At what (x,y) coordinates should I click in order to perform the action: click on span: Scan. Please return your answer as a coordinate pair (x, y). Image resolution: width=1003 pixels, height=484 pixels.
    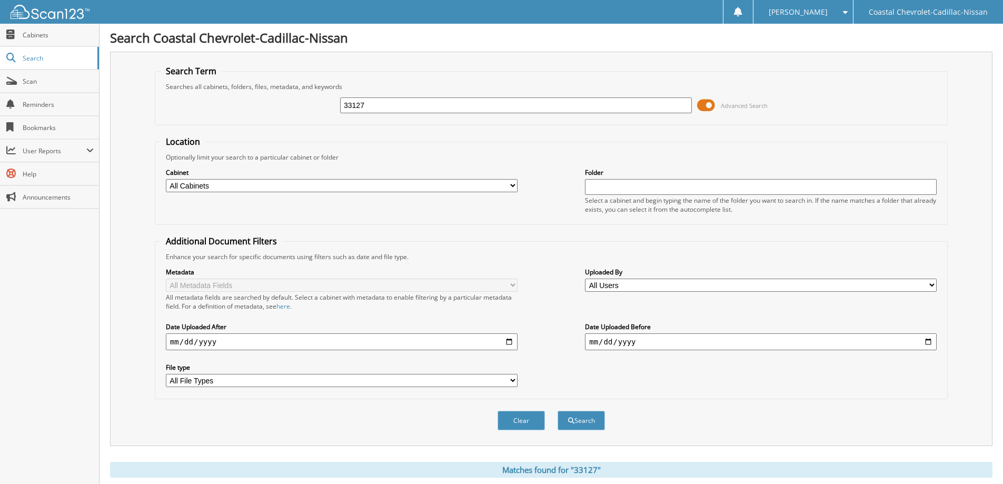
    Looking at the image, I should click on (58, 81).